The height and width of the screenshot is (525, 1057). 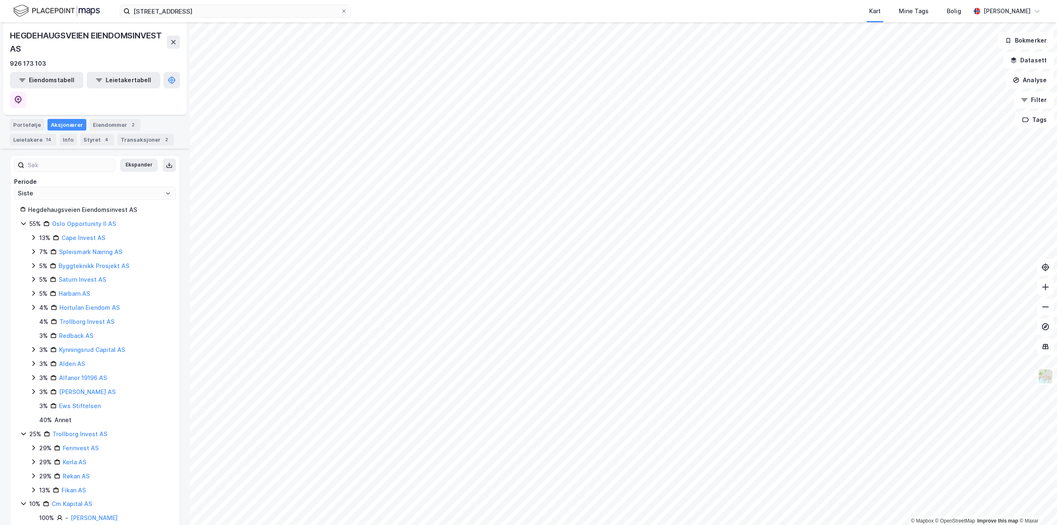 I want to click on a: Alfanor 19196 AS, so click(x=83, y=377).